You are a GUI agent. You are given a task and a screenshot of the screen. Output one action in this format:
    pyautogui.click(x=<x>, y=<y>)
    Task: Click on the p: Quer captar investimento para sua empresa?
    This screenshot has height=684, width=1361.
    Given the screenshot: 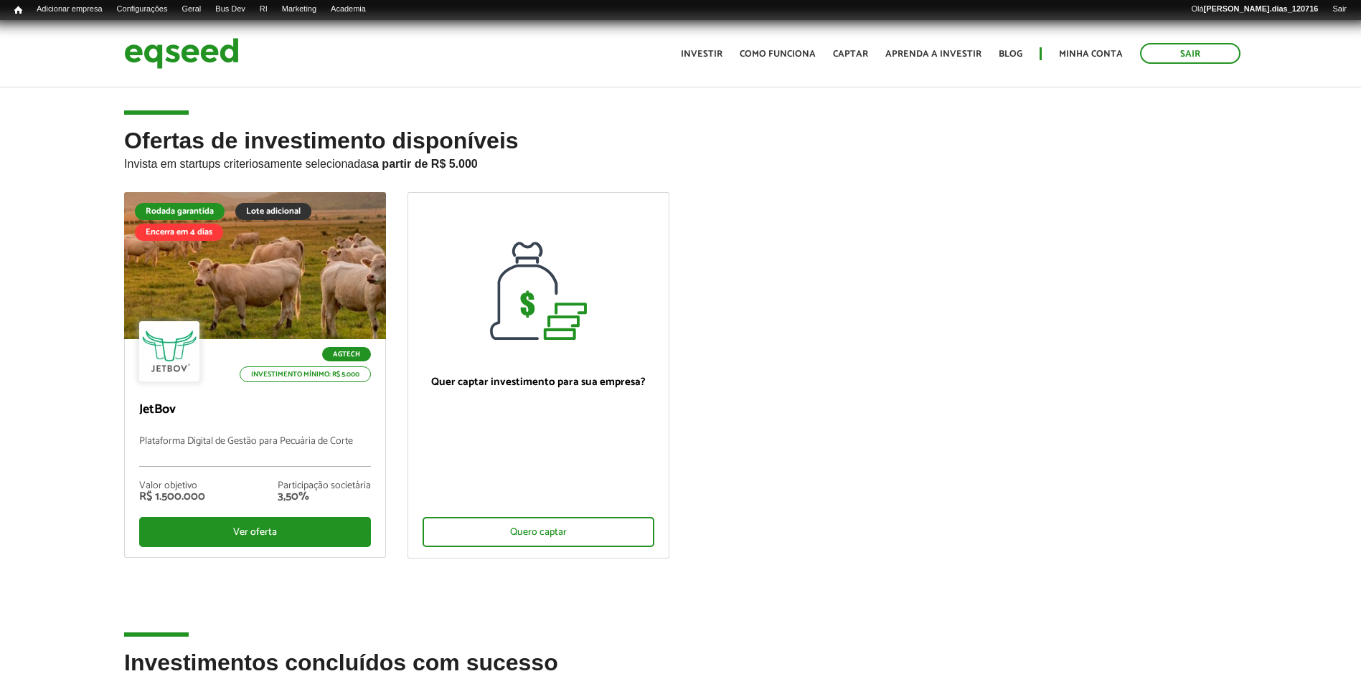 What is the action you would take?
    pyautogui.click(x=538, y=382)
    